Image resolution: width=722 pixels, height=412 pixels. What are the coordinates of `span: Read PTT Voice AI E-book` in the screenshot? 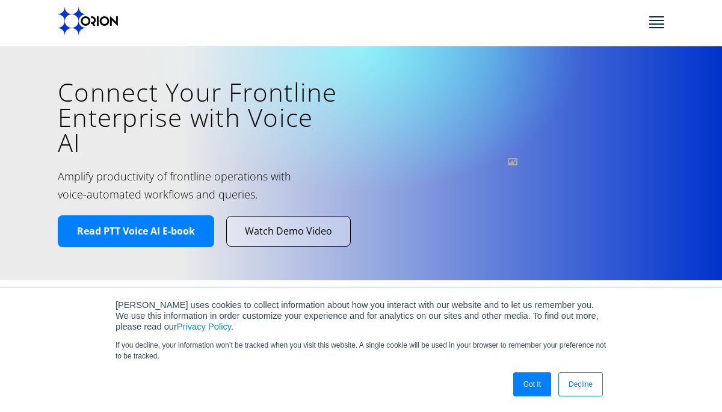 It's located at (136, 231).